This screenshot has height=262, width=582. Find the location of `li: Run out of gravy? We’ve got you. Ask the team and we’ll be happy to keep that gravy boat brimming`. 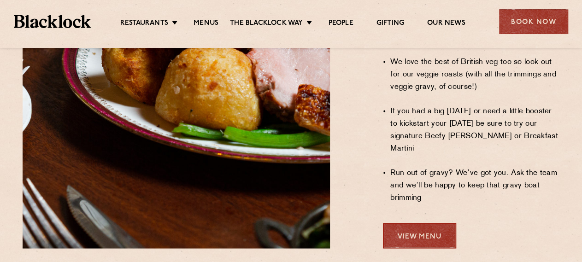

li: Run out of gravy? We’ve got you. Ask the team and we’ll be happy to keep that gravy boat brimming is located at coordinates (474, 185).